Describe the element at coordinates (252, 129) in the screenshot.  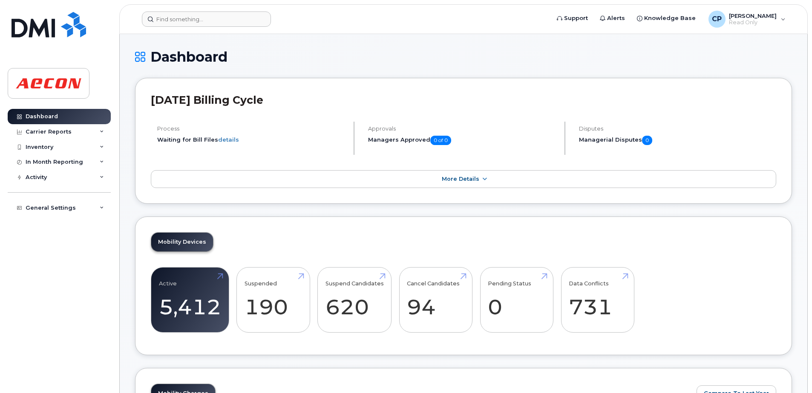
I see `h4: Process` at that location.